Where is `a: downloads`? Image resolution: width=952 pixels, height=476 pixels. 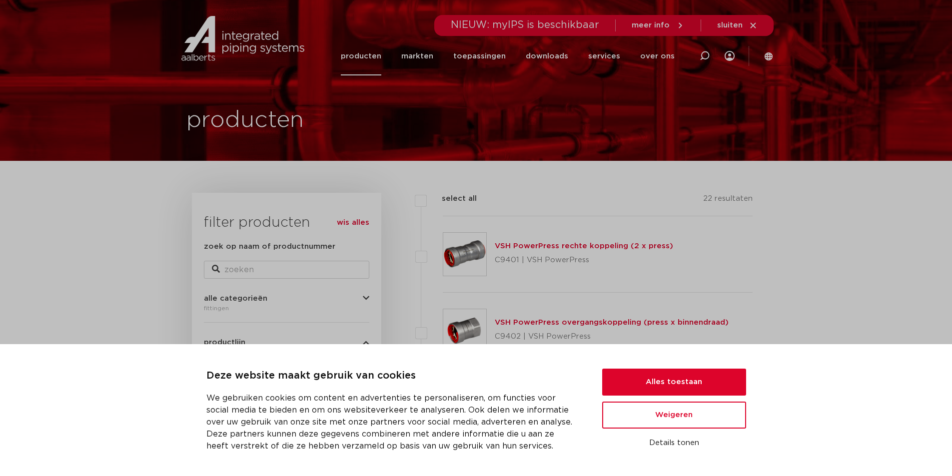 a: downloads is located at coordinates (547, 56).